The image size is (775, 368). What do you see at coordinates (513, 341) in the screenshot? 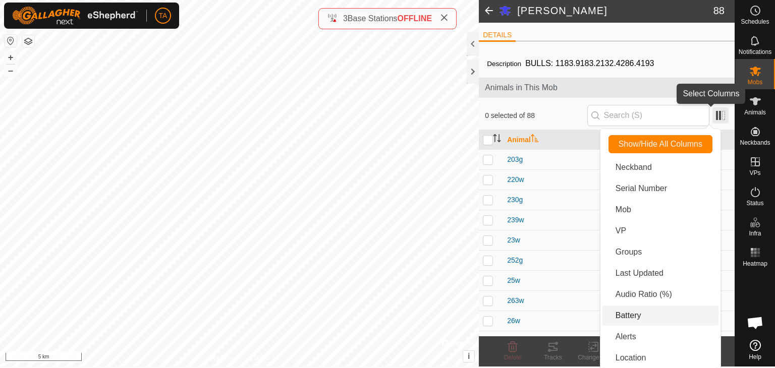
I see `span: 27w` at bounding box center [513, 341].